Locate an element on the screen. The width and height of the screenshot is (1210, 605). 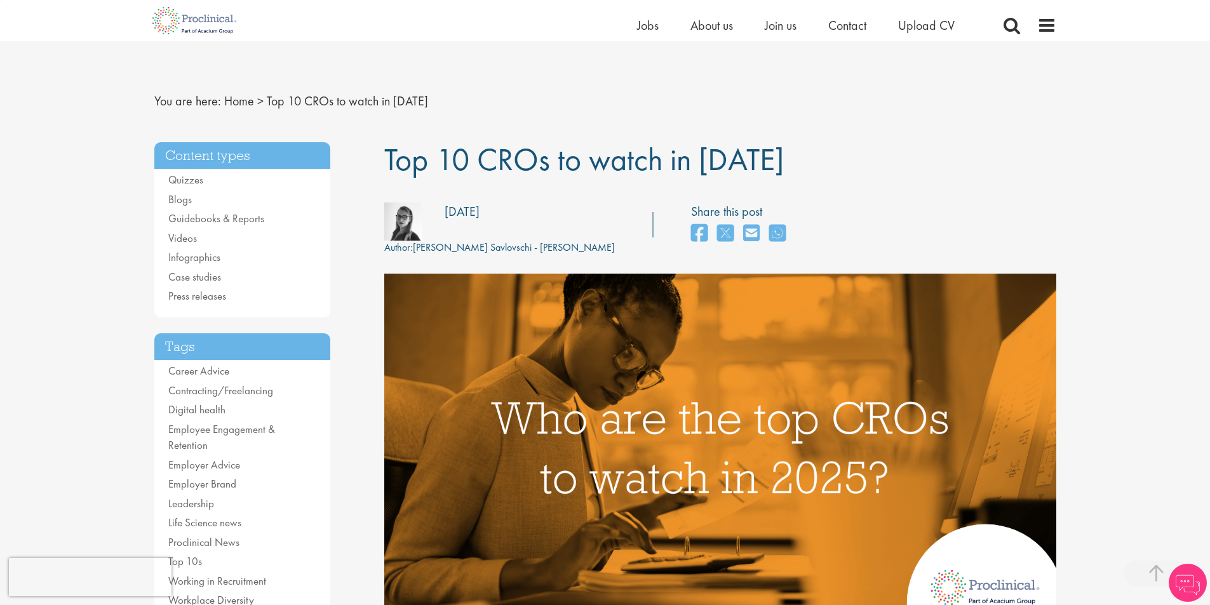
a: Leadership is located at coordinates (191, 504).